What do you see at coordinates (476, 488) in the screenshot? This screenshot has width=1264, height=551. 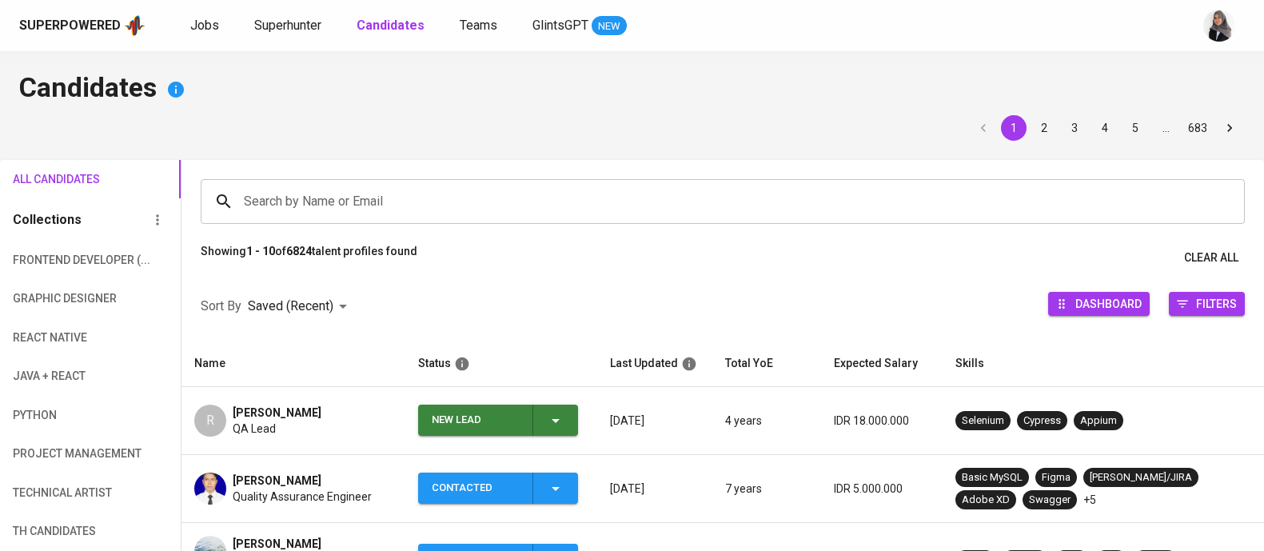 I see `div: Contacted` at bounding box center [476, 488].